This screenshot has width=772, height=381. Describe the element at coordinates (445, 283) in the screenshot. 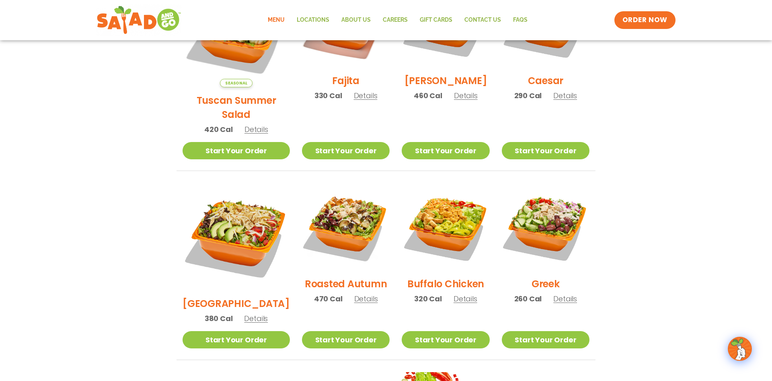

I see `h2: Buffalo Chicken` at that location.